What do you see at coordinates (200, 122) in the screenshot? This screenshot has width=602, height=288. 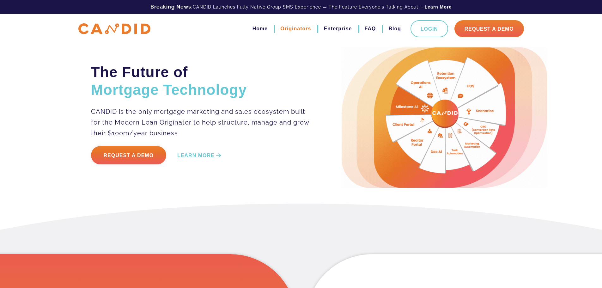 I see `p: CANDID is the only mortgage marketing and sales ecosystem built for the Modern Loan Originator to...` at bounding box center [200, 122].